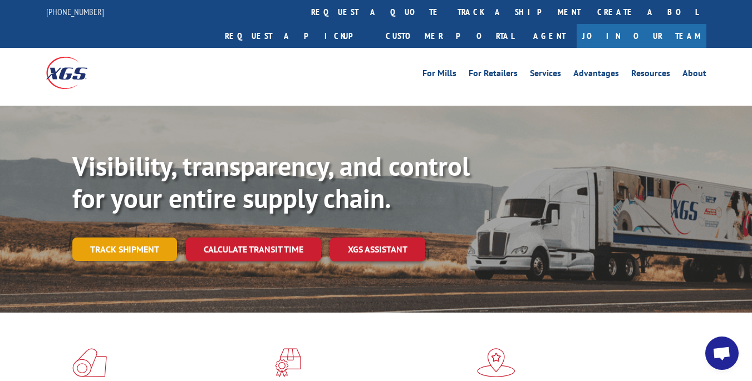 The height and width of the screenshot is (381, 752). I want to click on a: Request a pickup, so click(297, 36).